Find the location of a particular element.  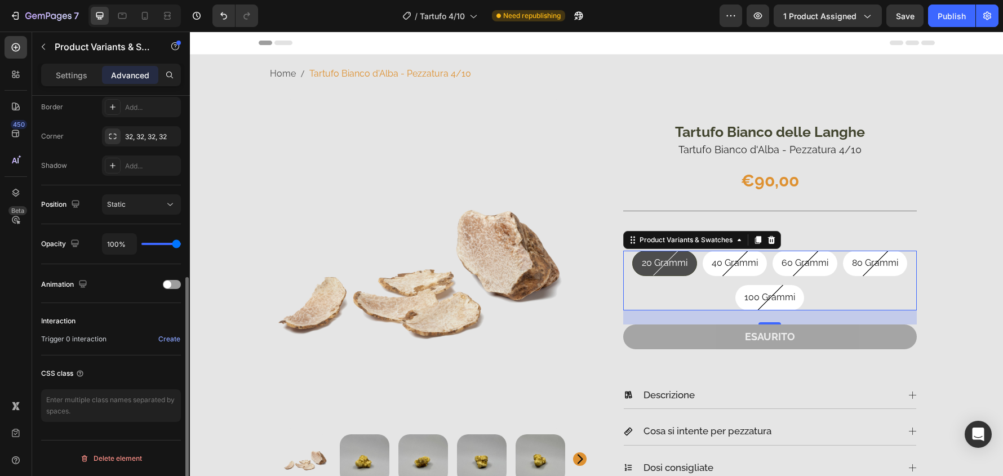

span: 40 Grammi is located at coordinates (545, 231).